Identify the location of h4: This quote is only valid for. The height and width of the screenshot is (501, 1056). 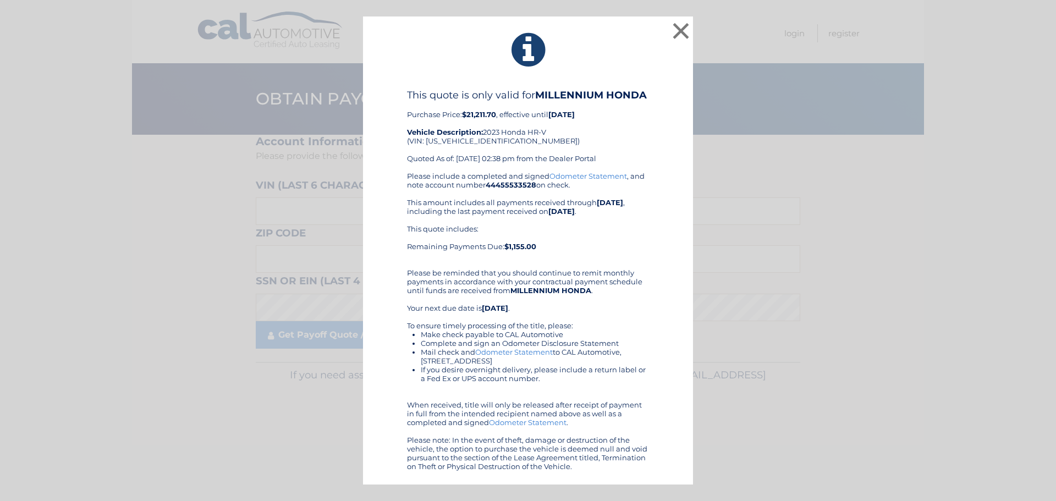
(528, 95).